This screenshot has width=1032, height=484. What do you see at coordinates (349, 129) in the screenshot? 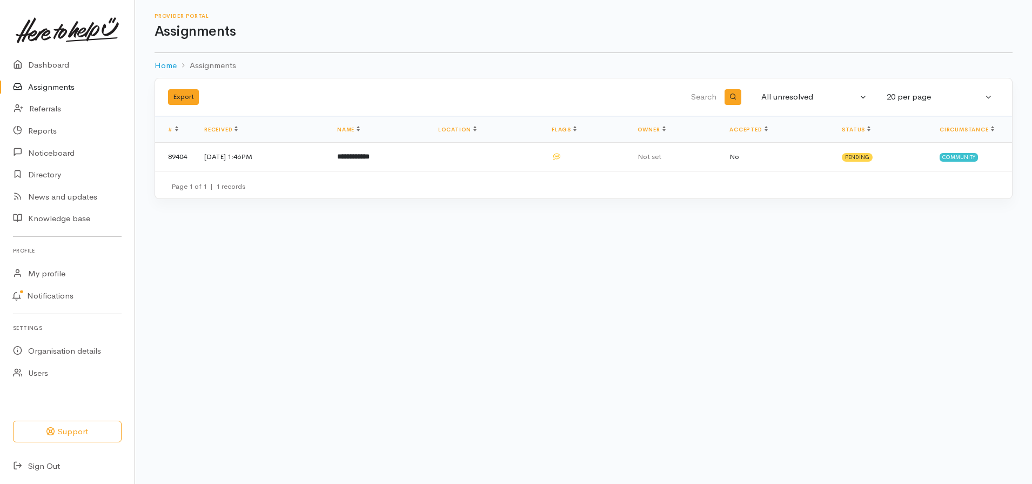
I see `a: Name` at bounding box center [349, 129].